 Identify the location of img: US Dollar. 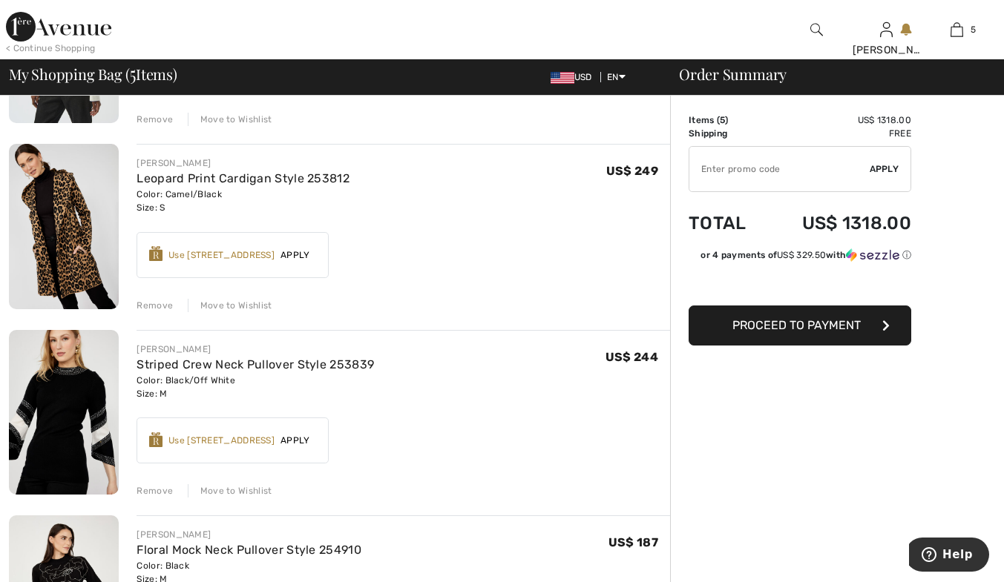
(562, 78).